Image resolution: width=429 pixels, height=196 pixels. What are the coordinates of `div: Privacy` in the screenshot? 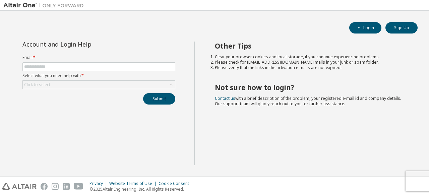 It's located at (99, 184).